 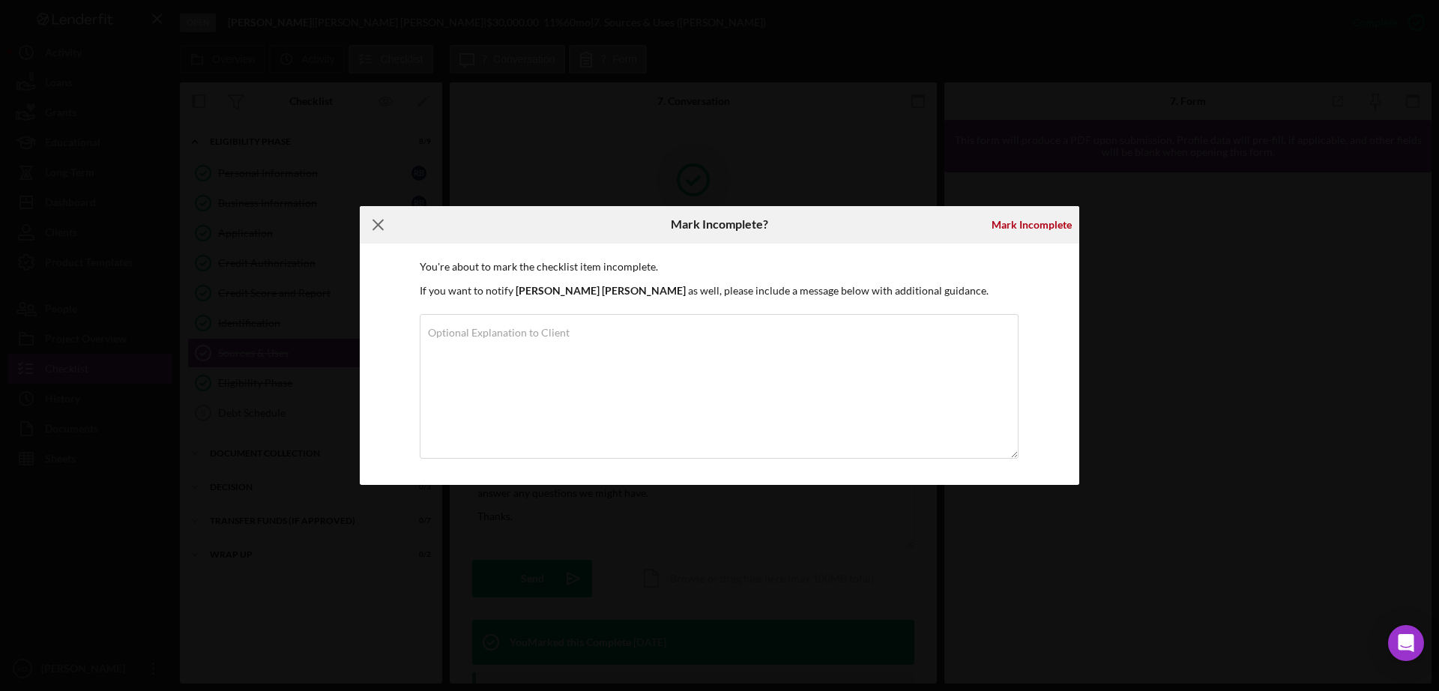 What do you see at coordinates (719, 267) in the screenshot?
I see `p: You're about to mark the checklist item incomplete.` at bounding box center [719, 267].